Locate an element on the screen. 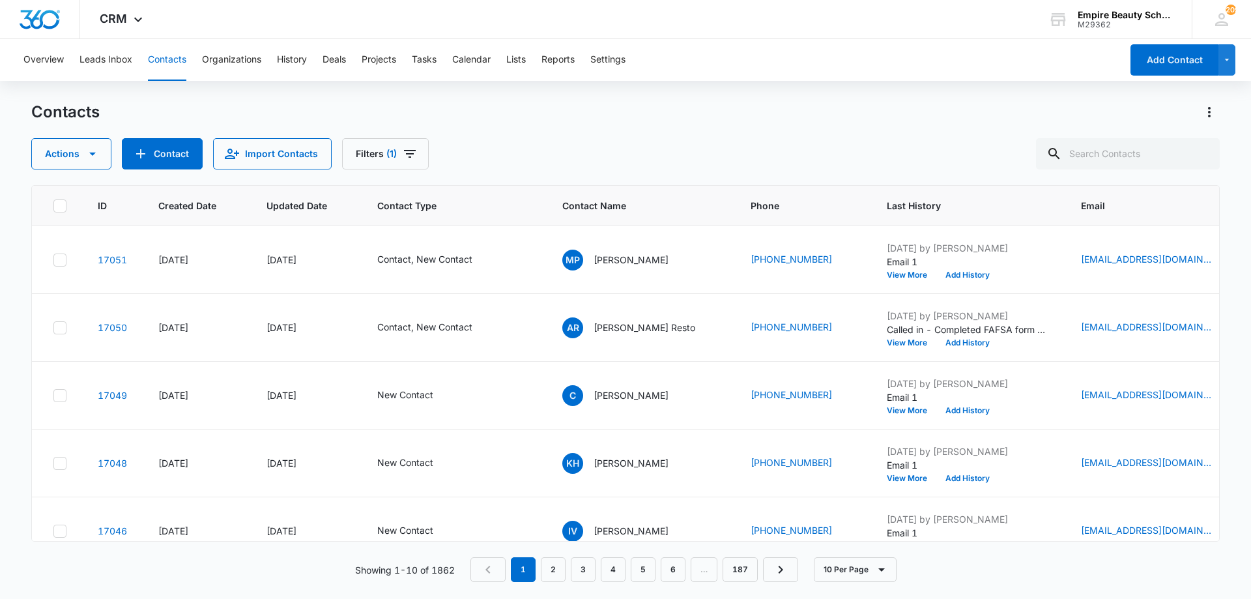 This screenshot has width=1251, height=599. nav: Pagination is located at coordinates (634, 569).